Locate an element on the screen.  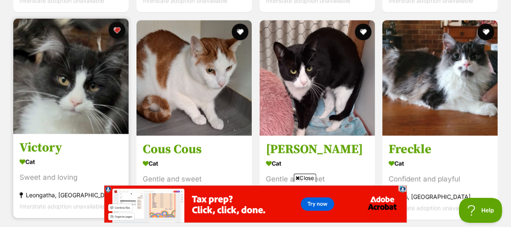
div: Sweet and loving is located at coordinates (71, 177).